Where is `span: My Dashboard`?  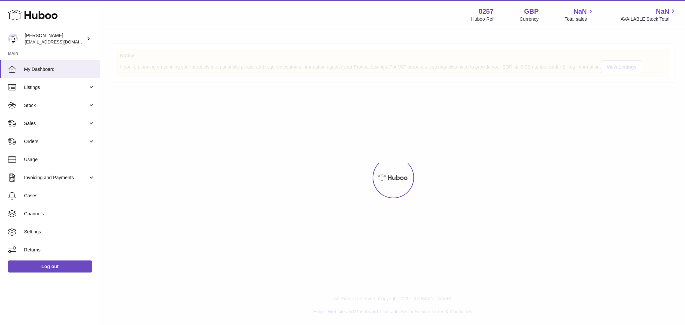
span: My Dashboard is located at coordinates (60, 69).